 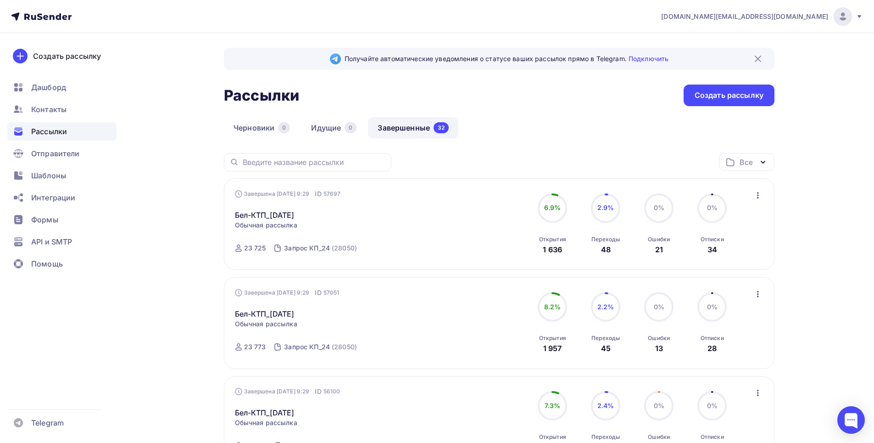 I want to click on img: Telegram, so click(x=336, y=59).